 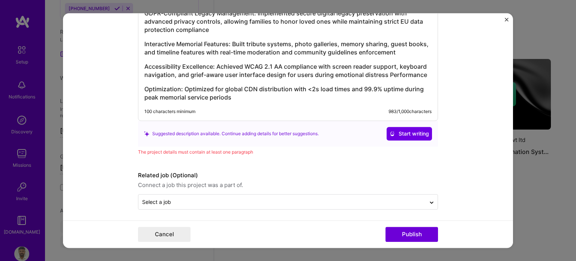 I want to click on div: Select a job, so click(x=156, y=201).